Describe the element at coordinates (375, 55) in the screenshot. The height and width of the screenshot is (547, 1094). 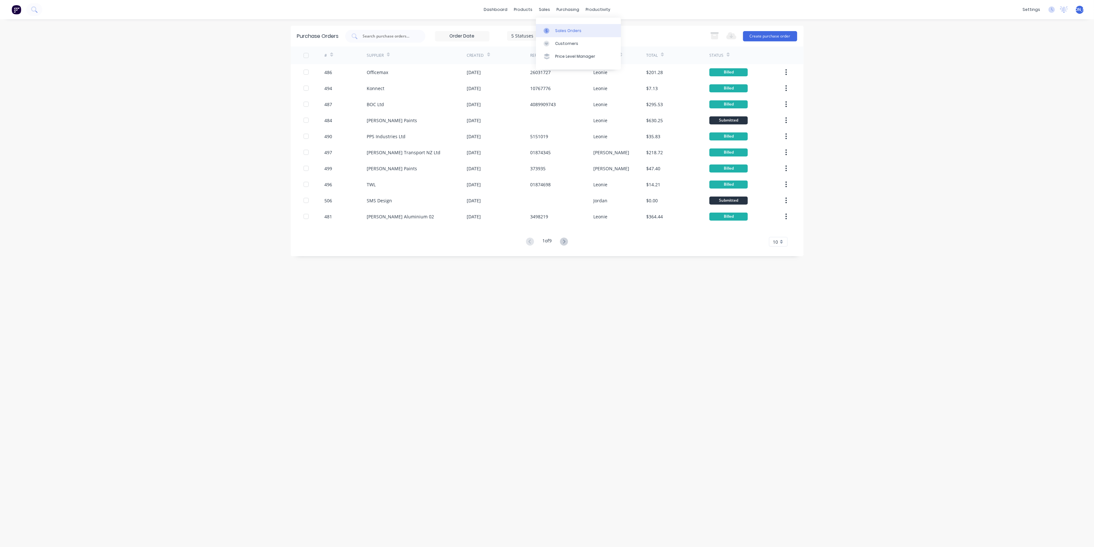
I see `div: Supplier` at that location.